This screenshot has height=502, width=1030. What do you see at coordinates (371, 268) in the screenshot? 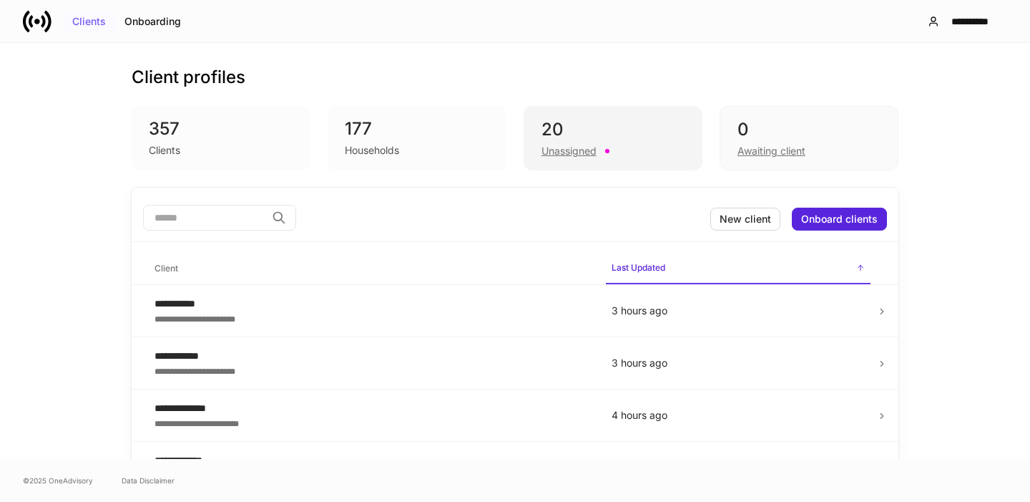
I see `span: Client` at bounding box center [371, 268].